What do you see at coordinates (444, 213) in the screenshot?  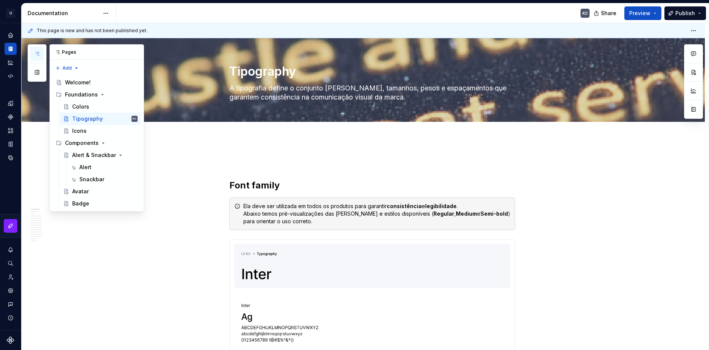 I see `strong: Regular` at bounding box center [444, 213].